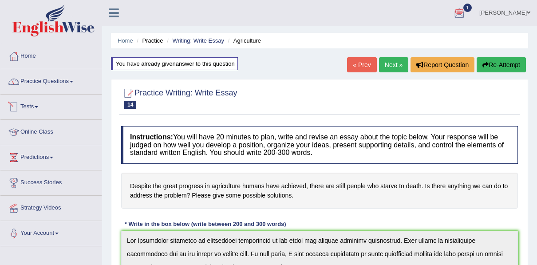 The height and width of the screenshot is (265, 537). What do you see at coordinates (51, 106) in the screenshot?
I see `a: Tests` at bounding box center [51, 106].